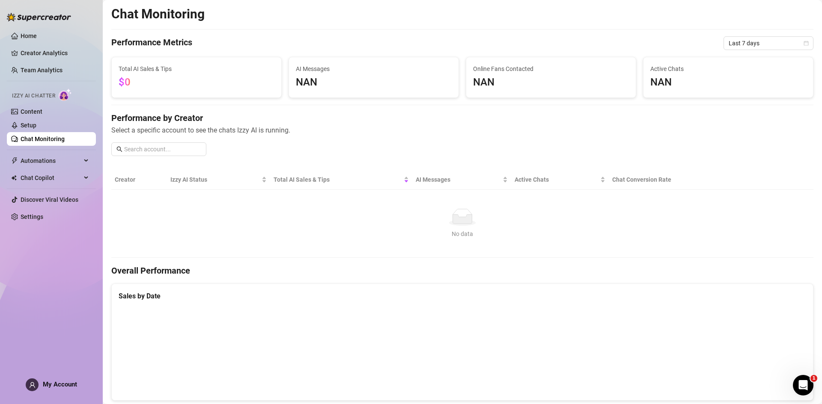  What do you see at coordinates (29, 36) in the screenshot?
I see `a: Home` at bounding box center [29, 36].